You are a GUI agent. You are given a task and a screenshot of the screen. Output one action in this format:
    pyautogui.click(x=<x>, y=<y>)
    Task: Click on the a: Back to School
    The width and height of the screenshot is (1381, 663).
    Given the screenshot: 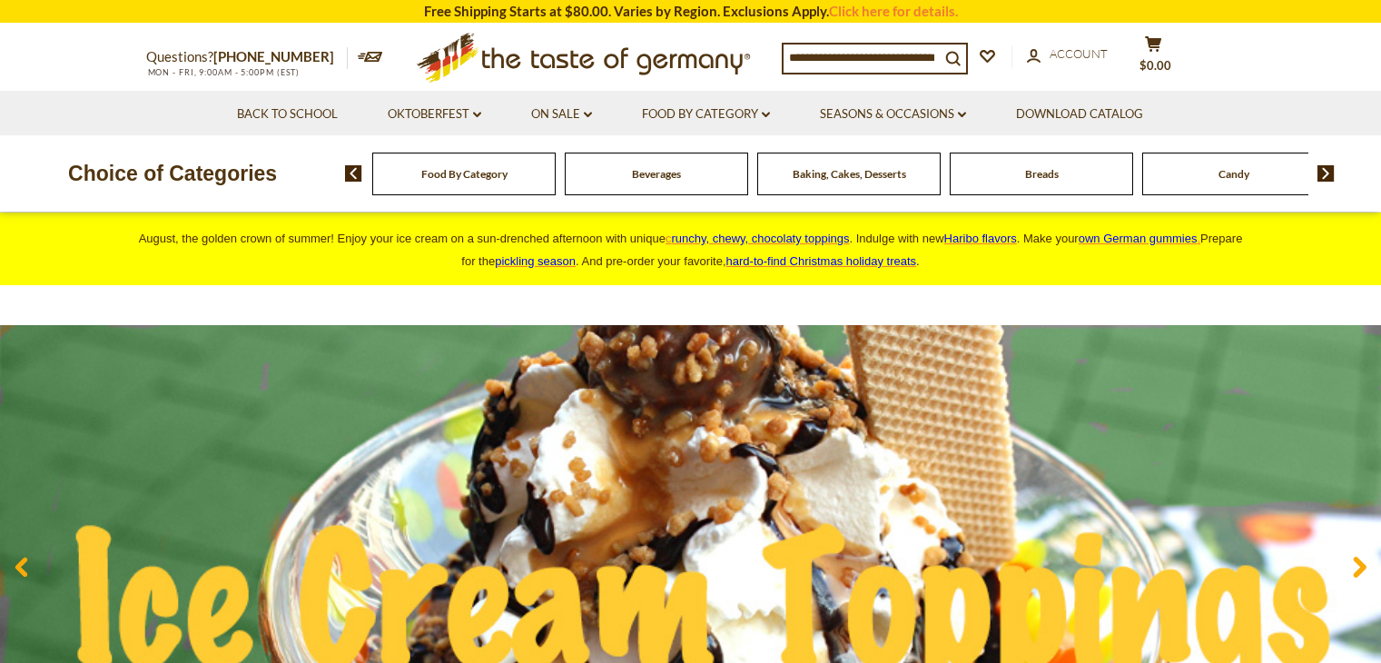 What is the action you would take?
    pyautogui.click(x=287, y=114)
    